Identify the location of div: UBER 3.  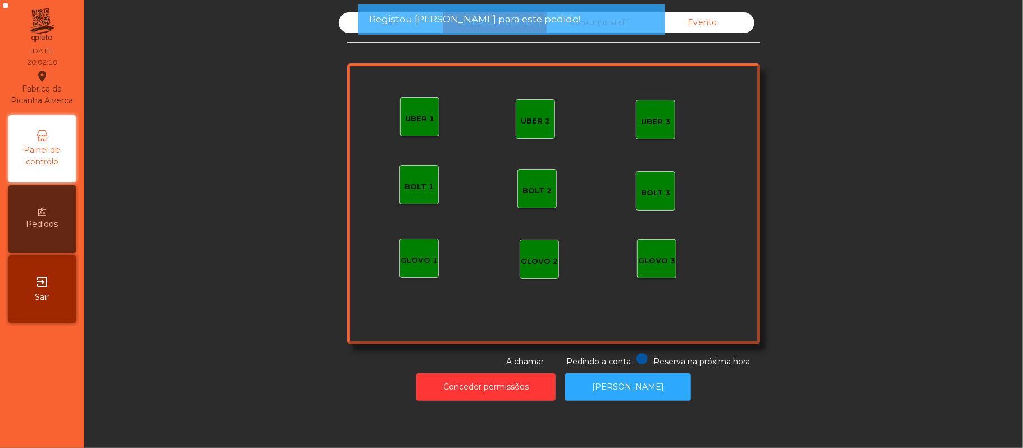
(656, 122).